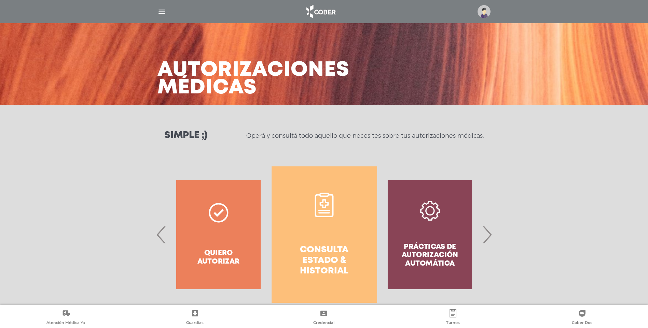 This screenshot has width=648, height=328. What do you see at coordinates (66, 318) in the screenshot?
I see `a: Atención Médica Ya` at bounding box center [66, 318].